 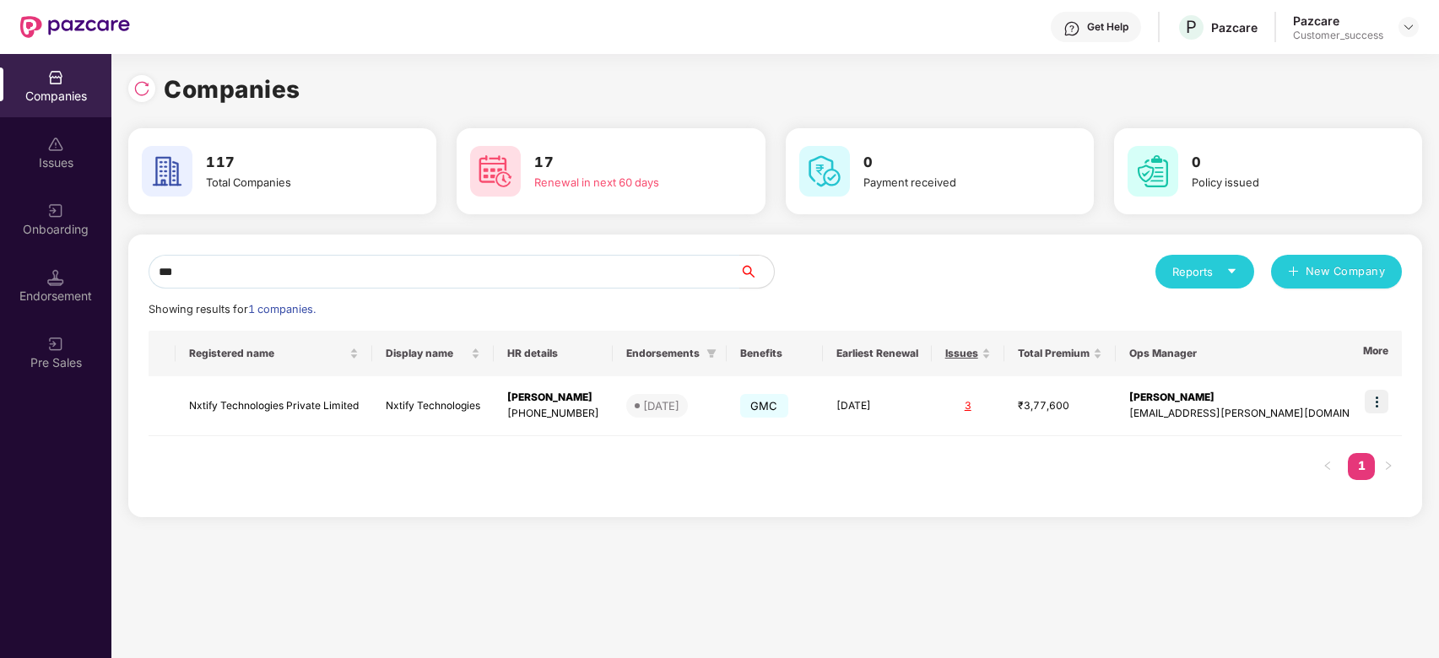 I want to click on span: Endorsements, so click(x=662, y=354).